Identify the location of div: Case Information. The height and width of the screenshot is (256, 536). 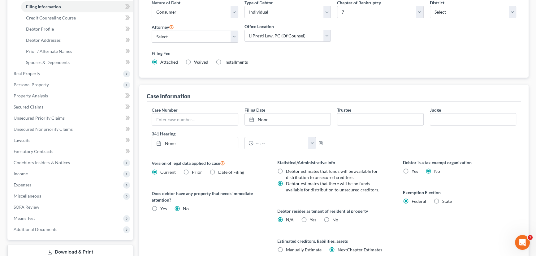
(168, 96).